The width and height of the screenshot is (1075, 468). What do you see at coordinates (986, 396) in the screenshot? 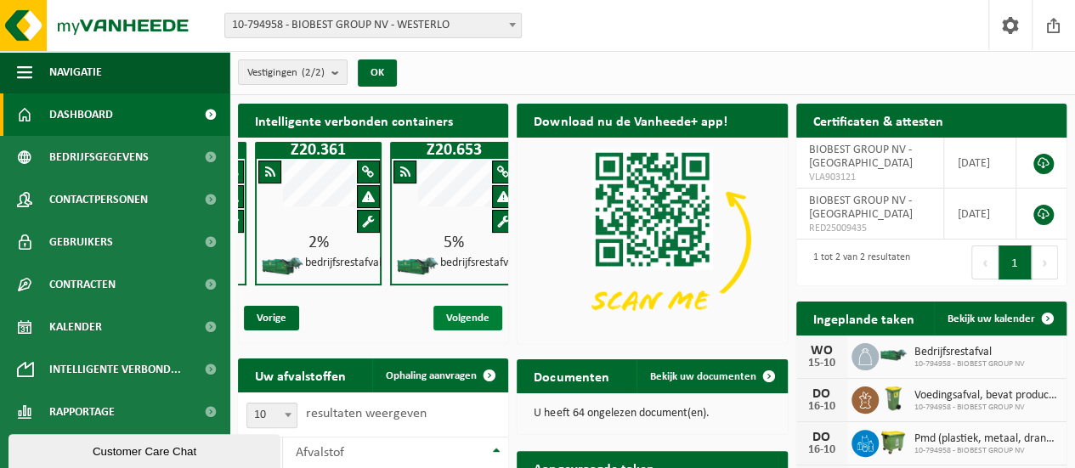
I see `span: Voedingsafval, bevat producten van dierlijke oorsprong, onverpakt, categorie 3` at bounding box center [986, 396].